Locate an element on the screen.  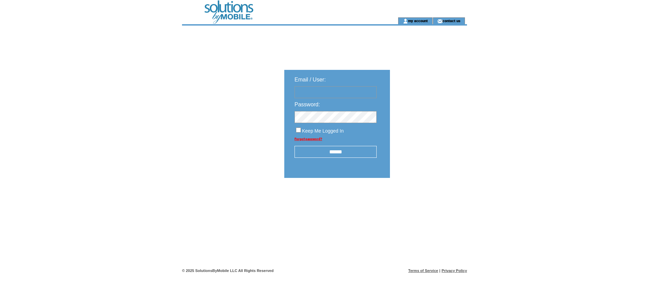
a: contact us is located at coordinates (452, 20).